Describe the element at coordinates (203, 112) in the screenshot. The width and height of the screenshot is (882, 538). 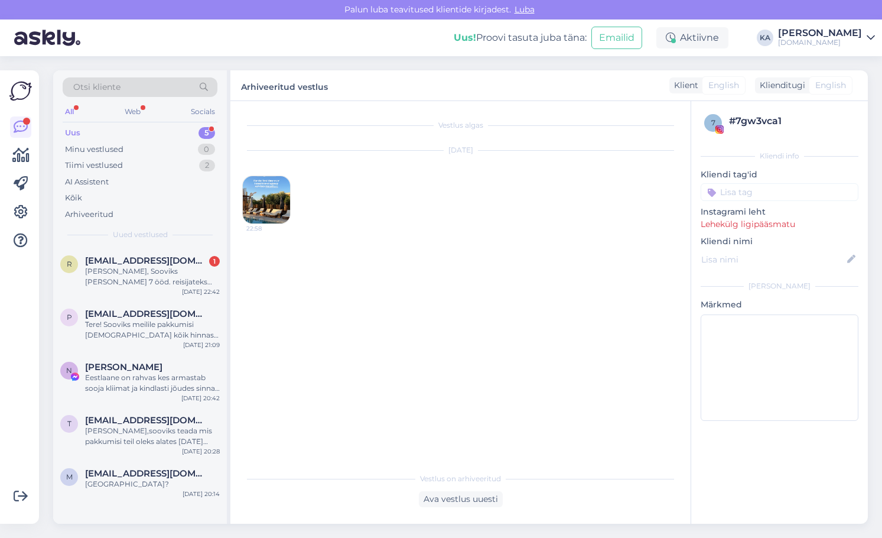
I see `div: Socials` at that location.